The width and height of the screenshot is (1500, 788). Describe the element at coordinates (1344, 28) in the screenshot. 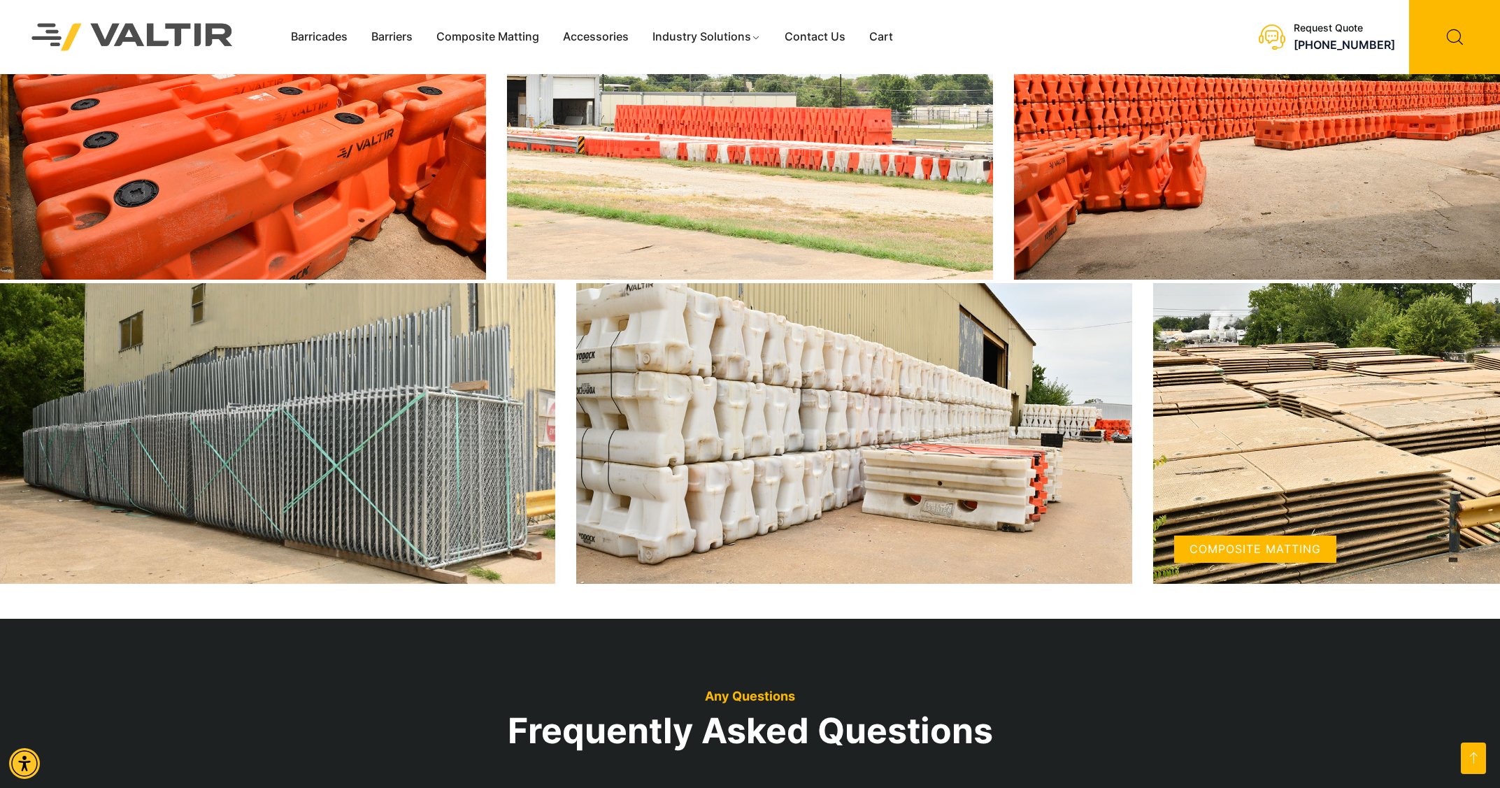

I see `div: Request Quote` at that location.